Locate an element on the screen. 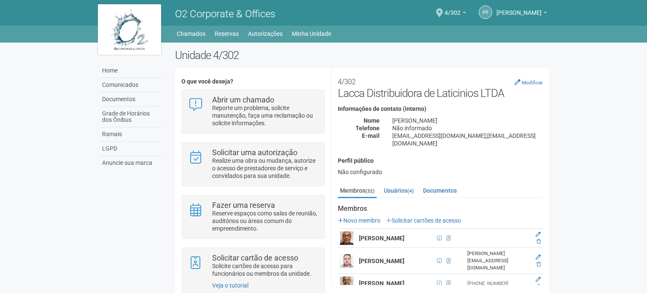 The height and width of the screenshot is (293, 647). h2: Lacca Distribuidora de Laticinios LTDA is located at coordinates (440, 87).